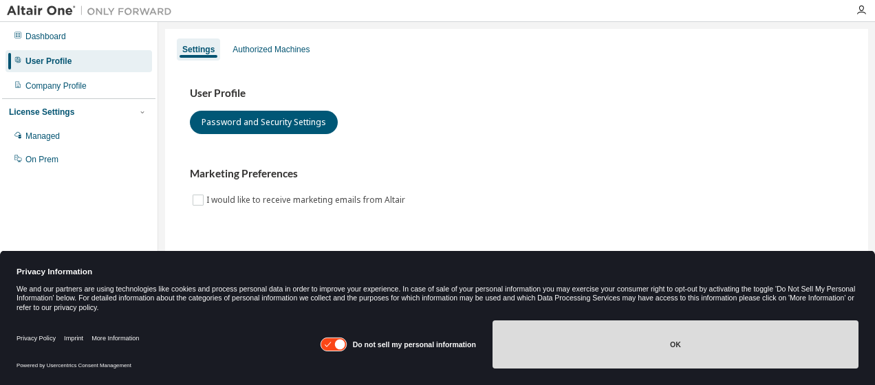 The image size is (875, 385). Describe the element at coordinates (517, 174) in the screenshot. I see `h3: Marketing Preferences` at that location.